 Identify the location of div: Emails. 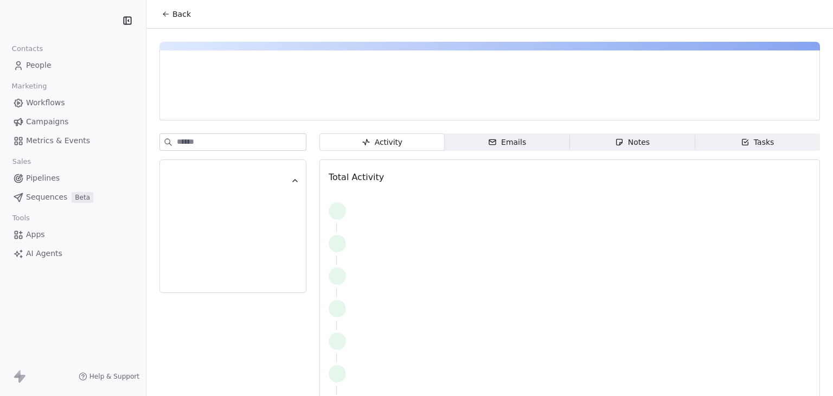
(507, 142).